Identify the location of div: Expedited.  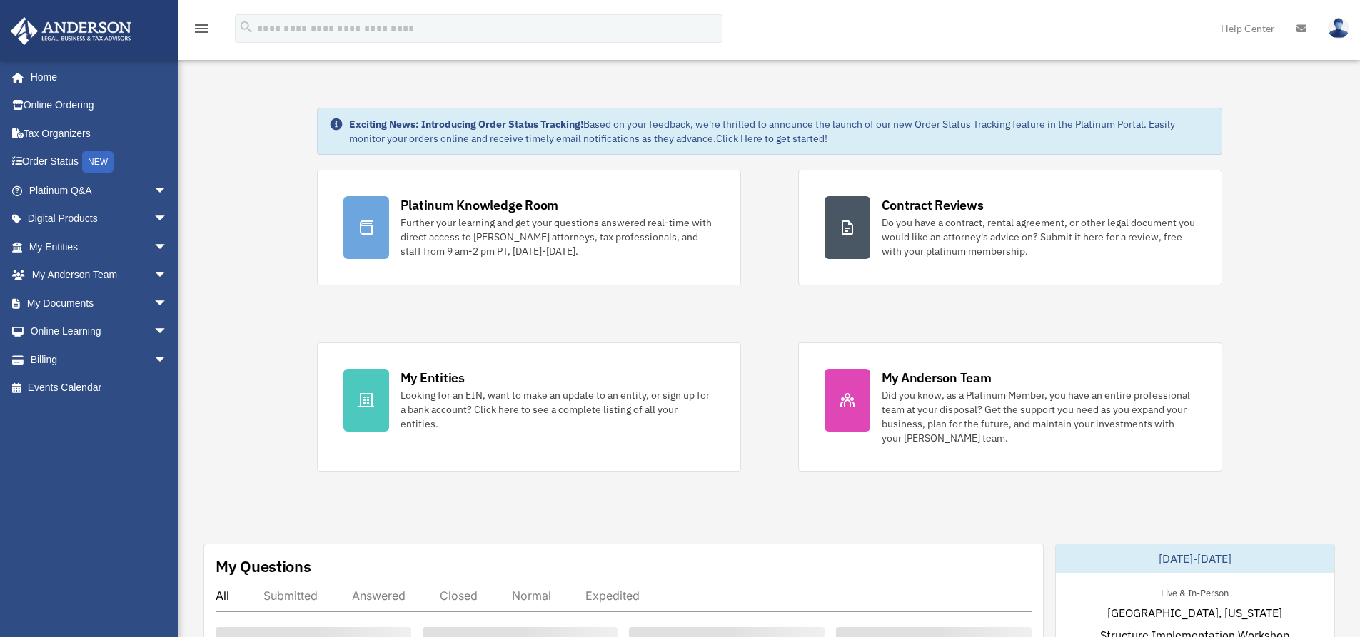
(612, 596).